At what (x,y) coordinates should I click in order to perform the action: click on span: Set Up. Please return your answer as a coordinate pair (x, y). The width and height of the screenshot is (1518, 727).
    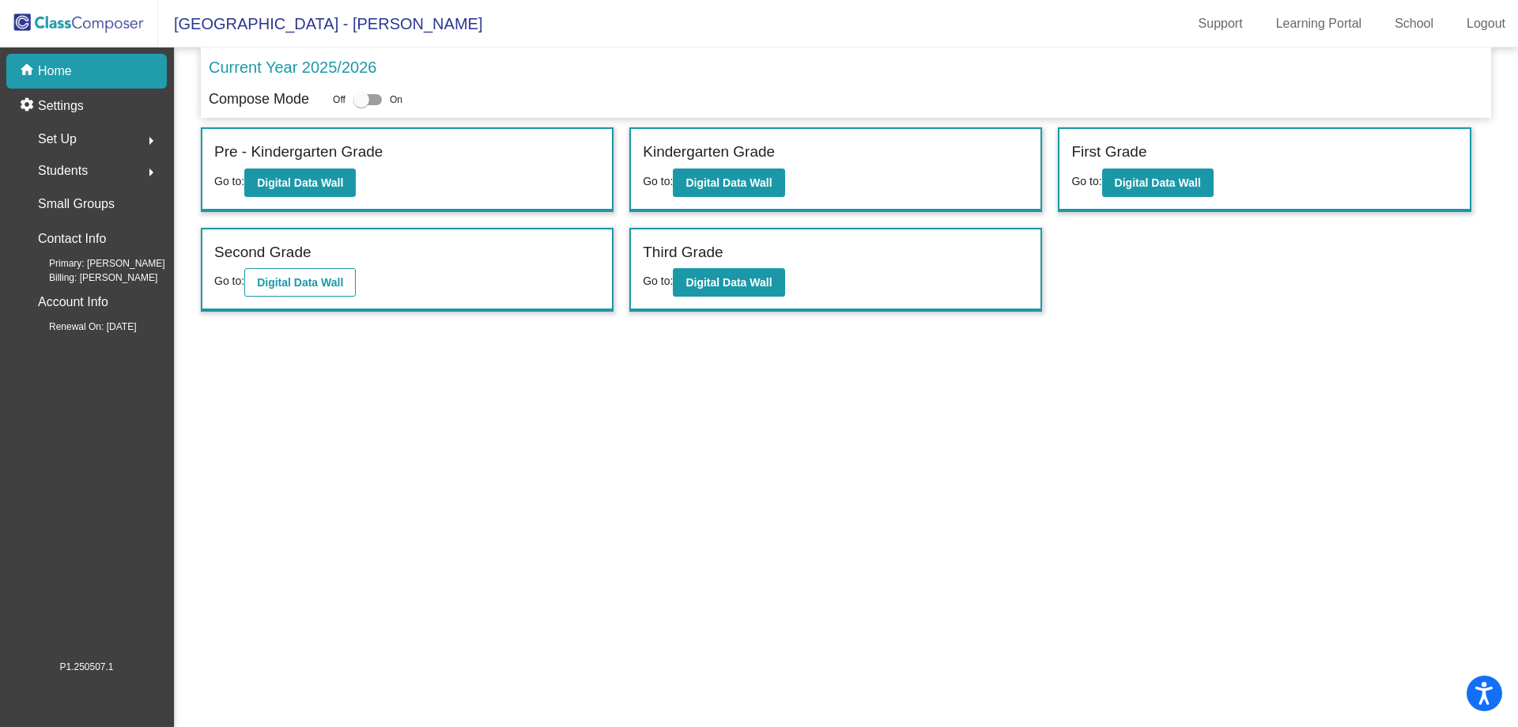
    Looking at the image, I should click on (57, 139).